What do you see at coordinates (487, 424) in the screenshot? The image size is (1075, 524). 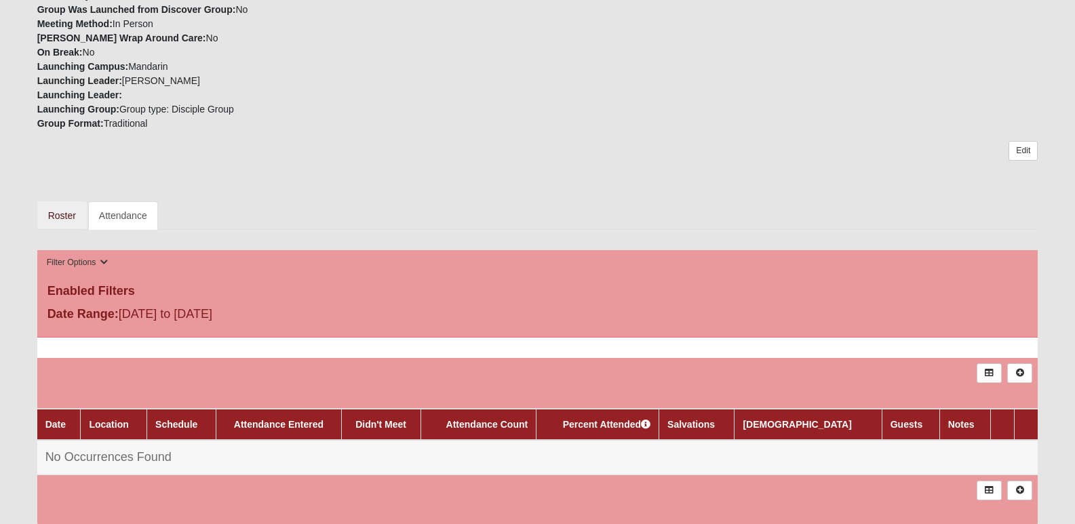 I see `a: Attendance Count` at bounding box center [487, 424].